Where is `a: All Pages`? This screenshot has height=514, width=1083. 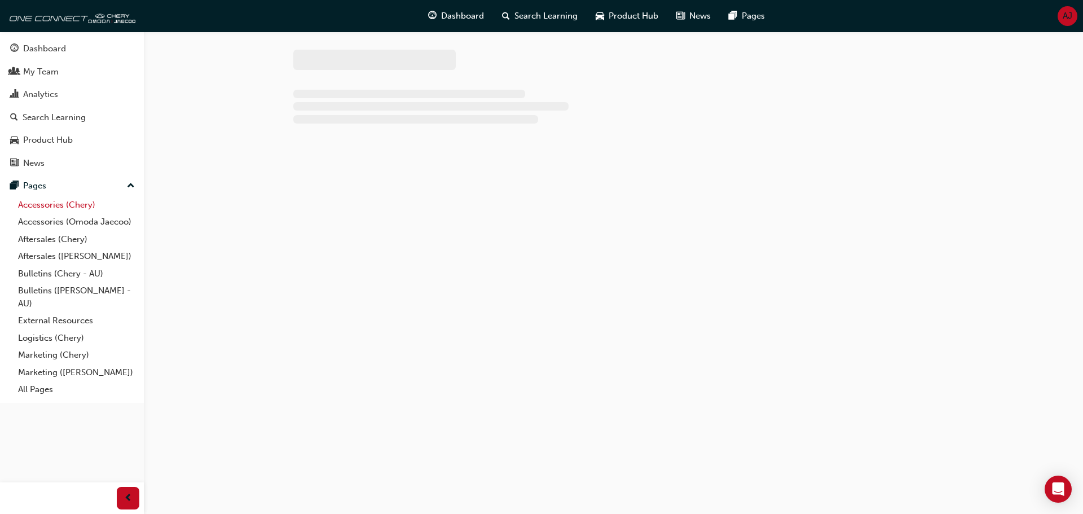
a: All Pages is located at coordinates (76, 389).